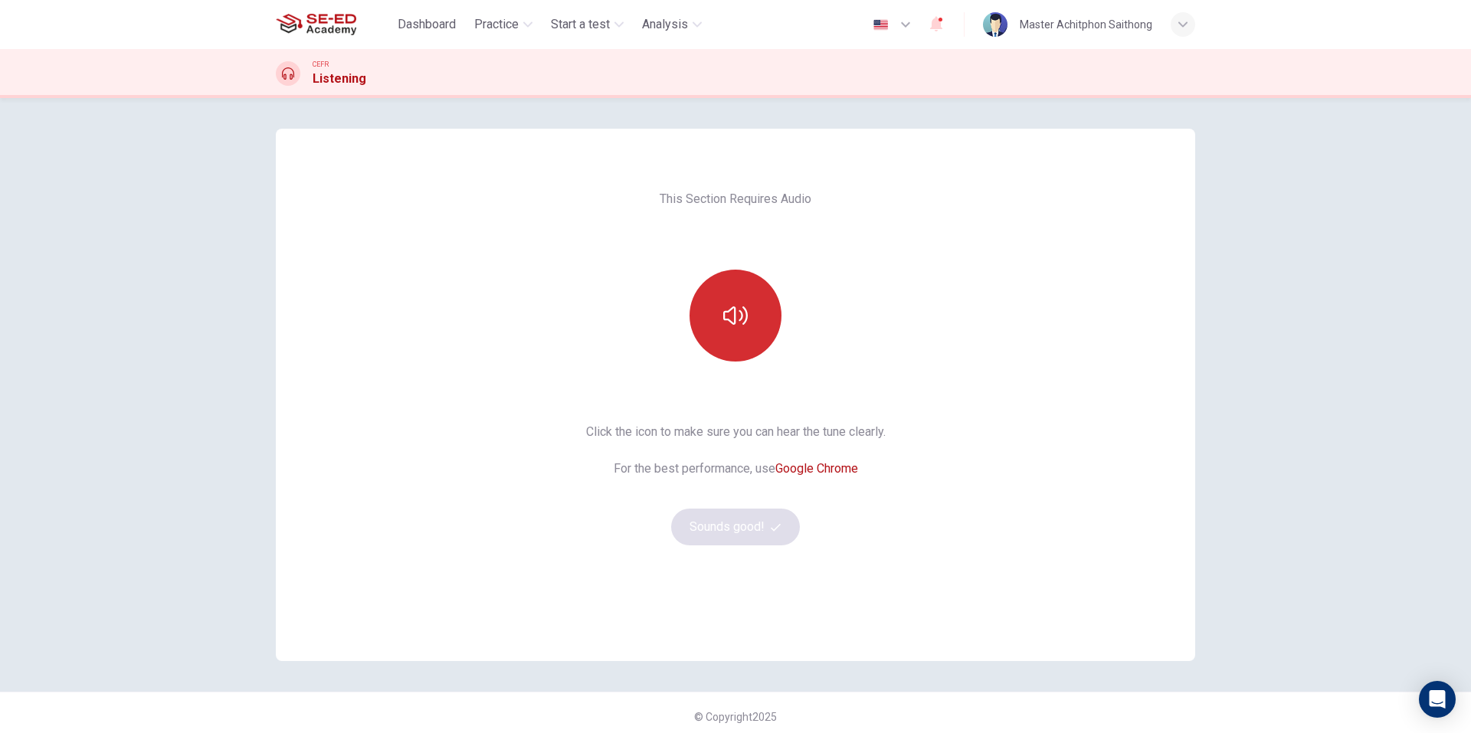  What do you see at coordinates (736, 199) in the screenshot?
I see `span: This Section Requires Audio` at bounding box center [736, 199].